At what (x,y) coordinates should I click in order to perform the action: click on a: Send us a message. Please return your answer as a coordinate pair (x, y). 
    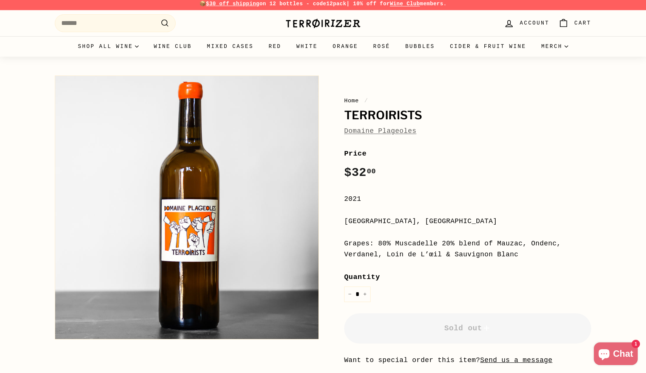
    Looking at the image, I should click on (516, 360).